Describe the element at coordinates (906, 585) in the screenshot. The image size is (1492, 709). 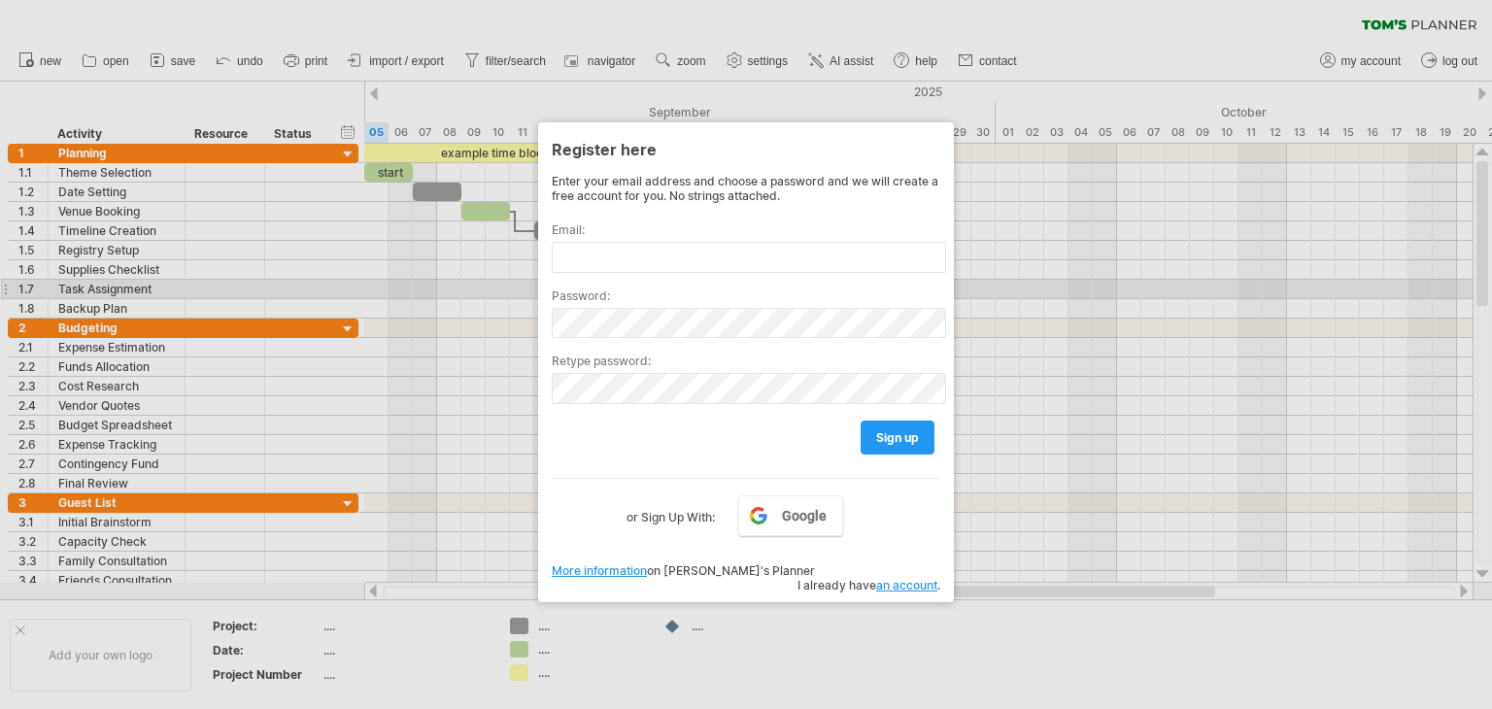
I see `a: an account` at that location.